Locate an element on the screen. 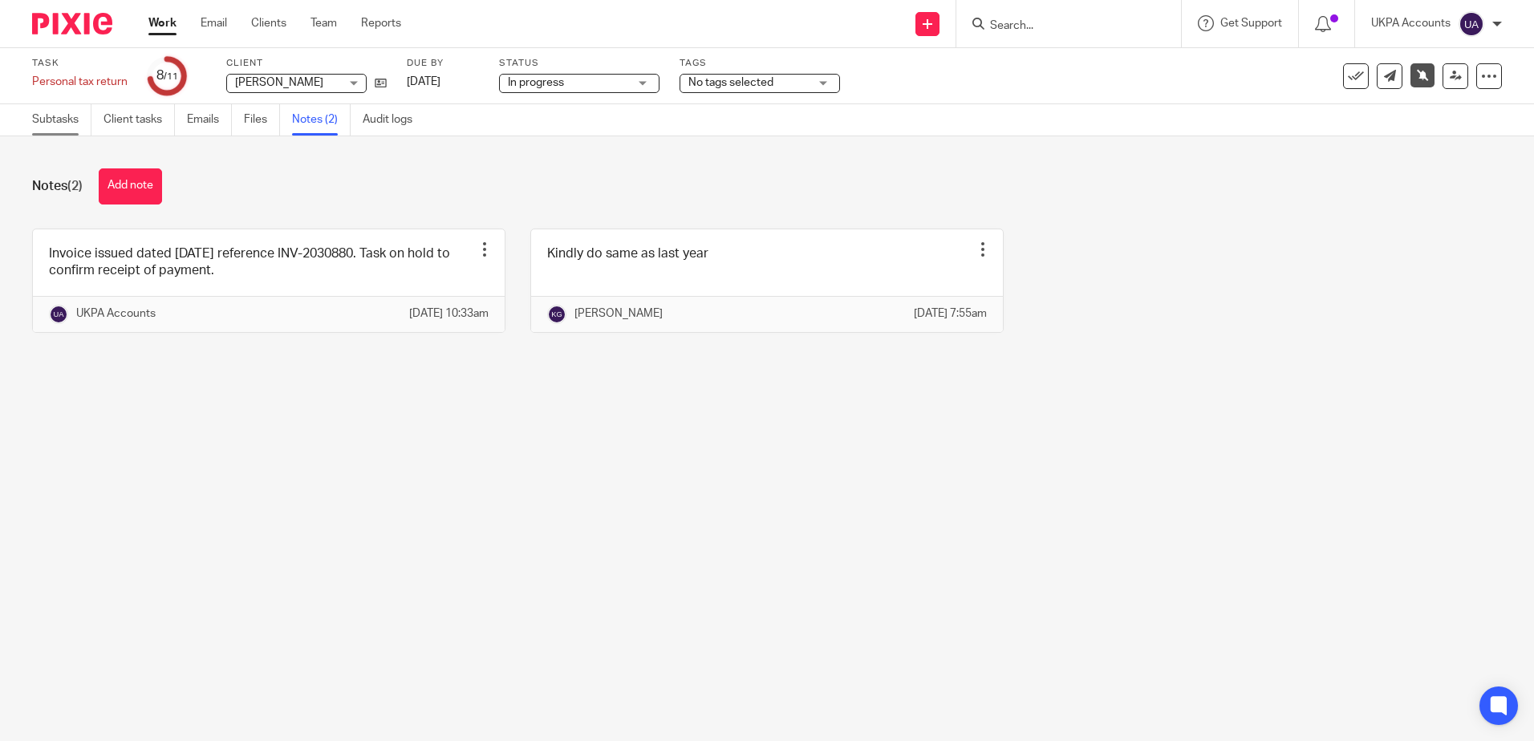  span: (2) is located at coordinates (75, 186).